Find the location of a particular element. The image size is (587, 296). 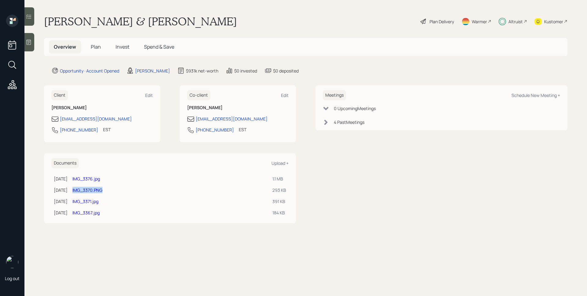

div: 4 Past Meeting s is located at coordinates (349, 122).